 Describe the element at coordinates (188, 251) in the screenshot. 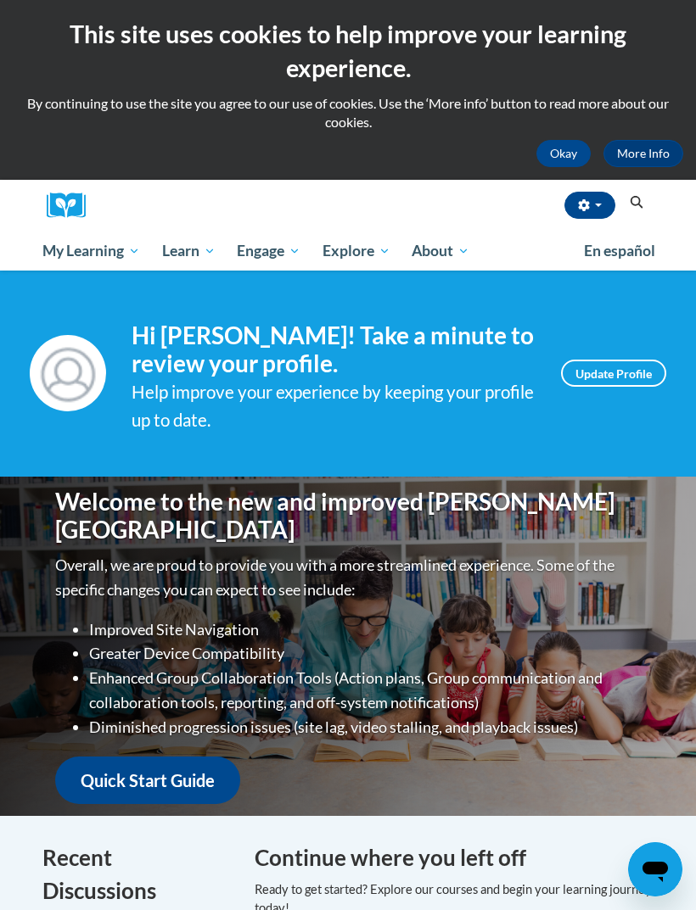

I see `a: Learn` at that location.